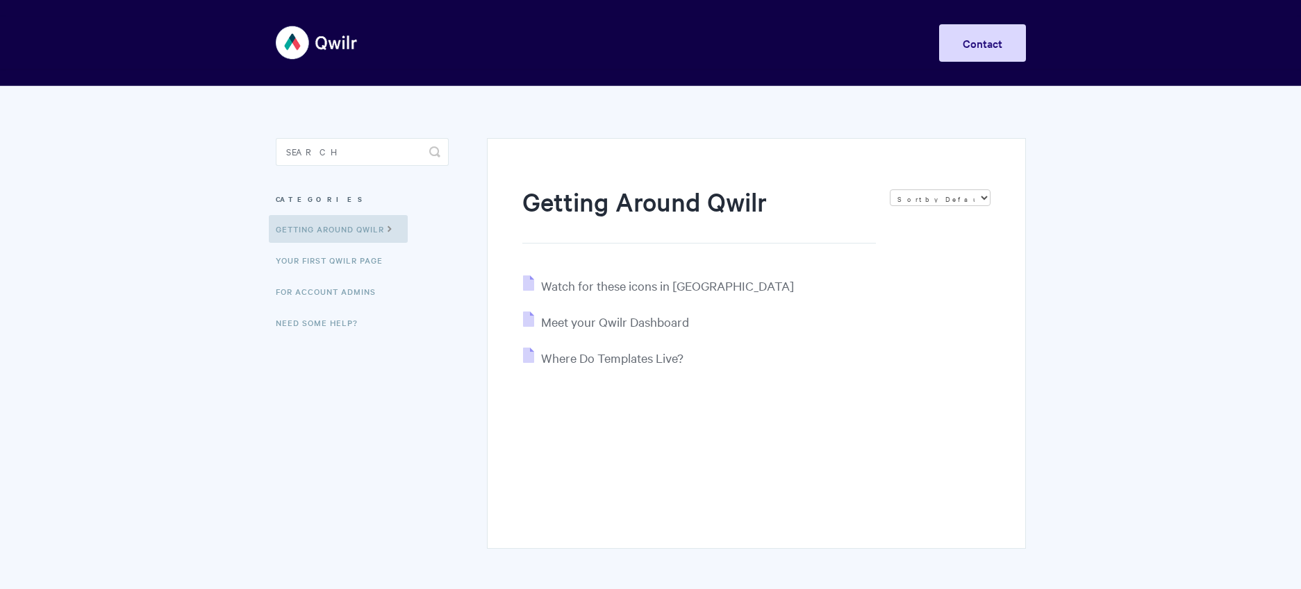 The image size is (1301, 589). I want to click on a: Contact, so click(982, 43).